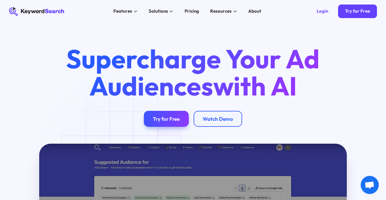 Image resolution: width=386 pixels, height=200 pixels. I want to click on div: Login, so click(323, 11).